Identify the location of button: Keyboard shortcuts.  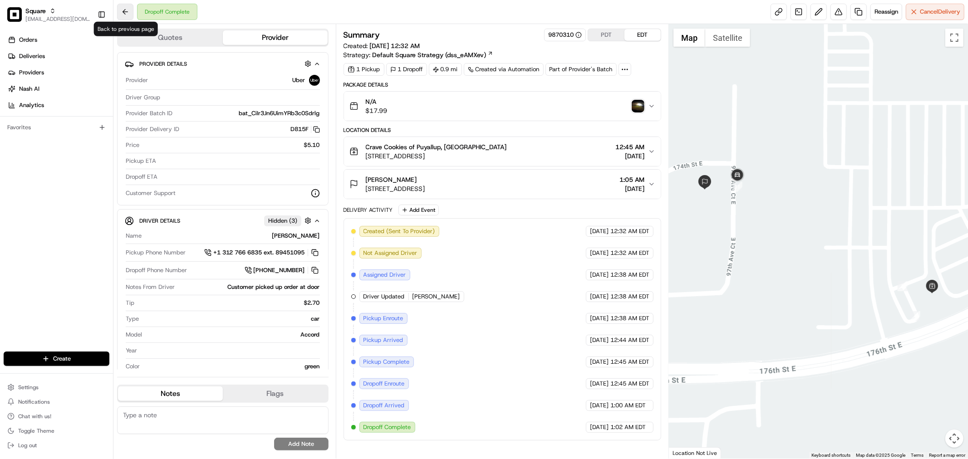
(831, 456).